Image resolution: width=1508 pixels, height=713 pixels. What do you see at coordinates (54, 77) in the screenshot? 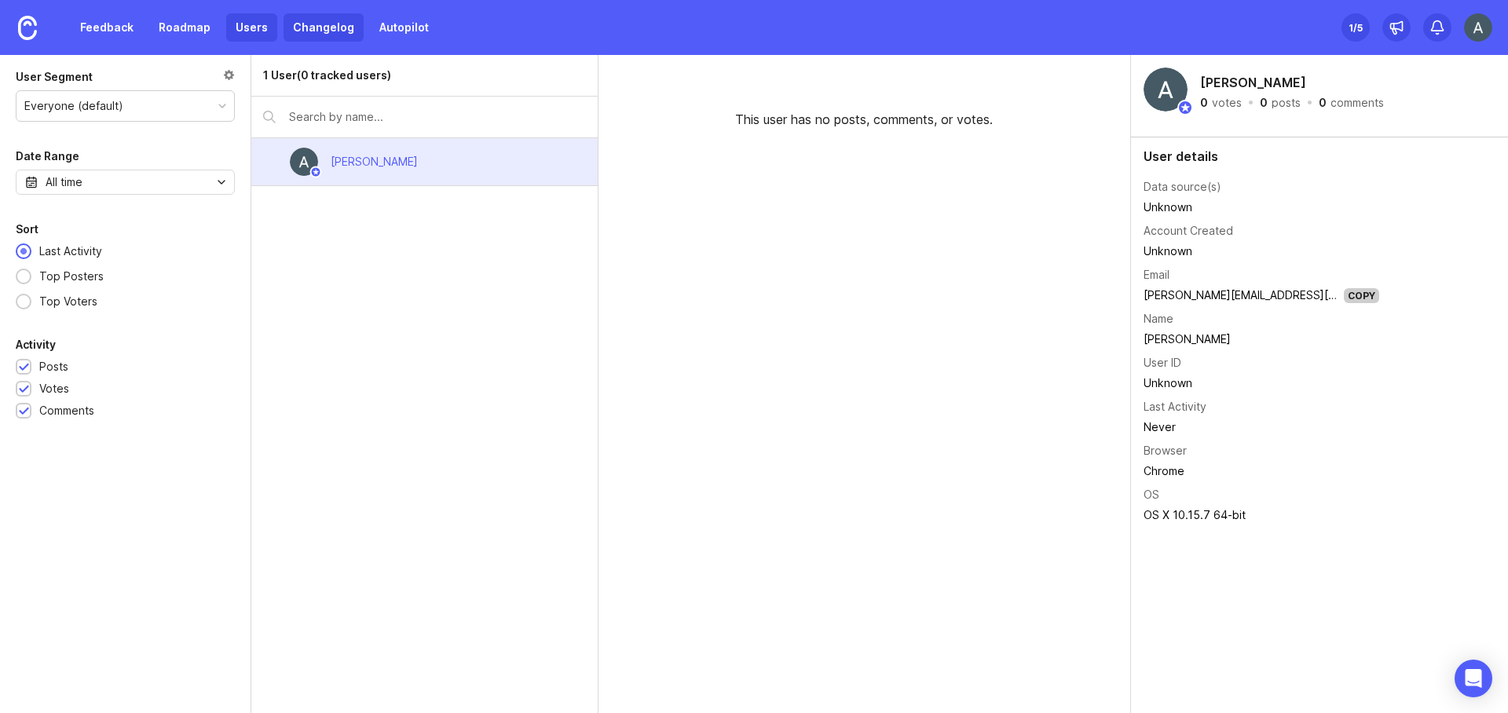
I see `div: User Segment` at bounding box center [54, 77].